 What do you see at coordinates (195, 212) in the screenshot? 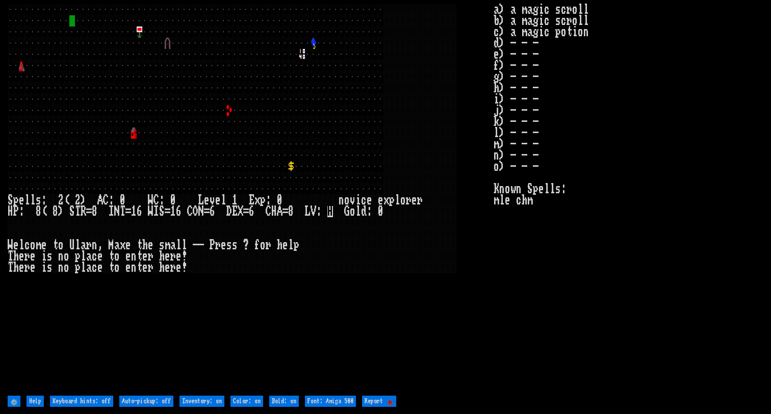
I see `div: O` at bounding box center [195, 212].